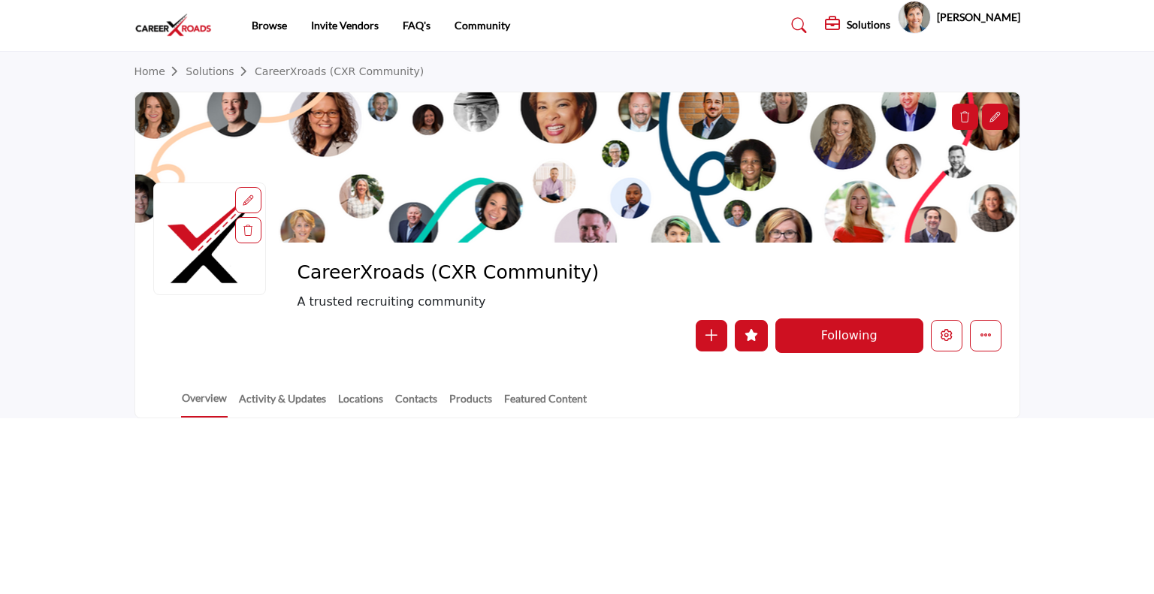 The width and height of the screenshot is (1154, 594). I want to click on a: Home, so click(160, 71).